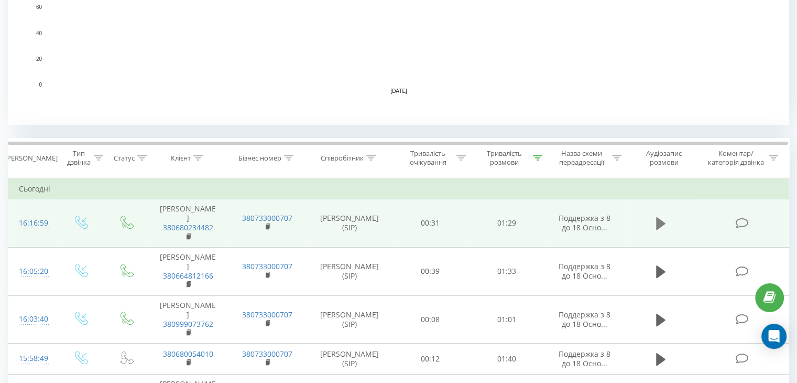 This screenshot has height=383, width=797. What do you see at coordinates (506, 359) in the screenshot?
I see `td: 01:40` at bounding box center [506, 359].